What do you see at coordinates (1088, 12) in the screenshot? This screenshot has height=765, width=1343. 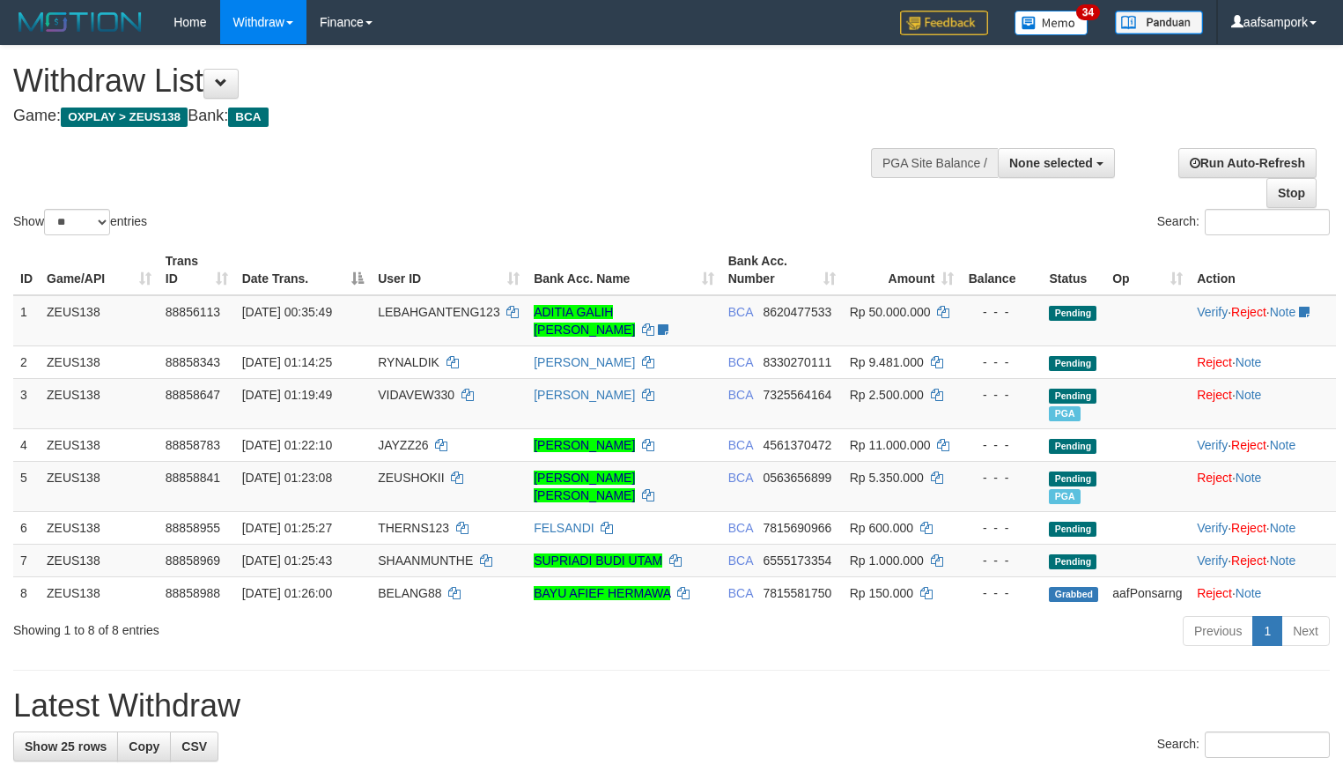 I see `span: 34` at bounding box center [1088, 12].